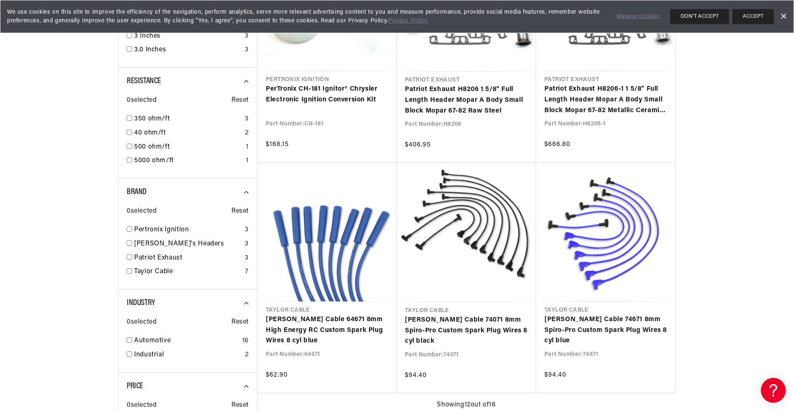  I want to click on a: 3 Inches, so click(188, 36).